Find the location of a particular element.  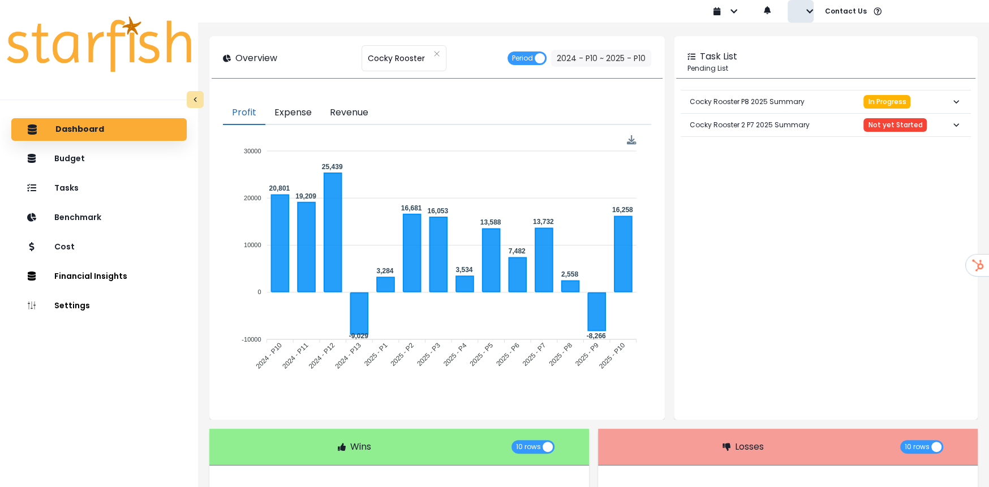

tspan: 2025 - P5 is located at coordinates (481, 354).